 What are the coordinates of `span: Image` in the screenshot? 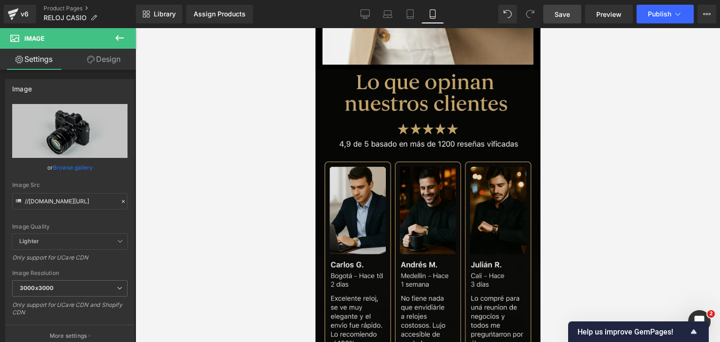 It's located at (34, 38).